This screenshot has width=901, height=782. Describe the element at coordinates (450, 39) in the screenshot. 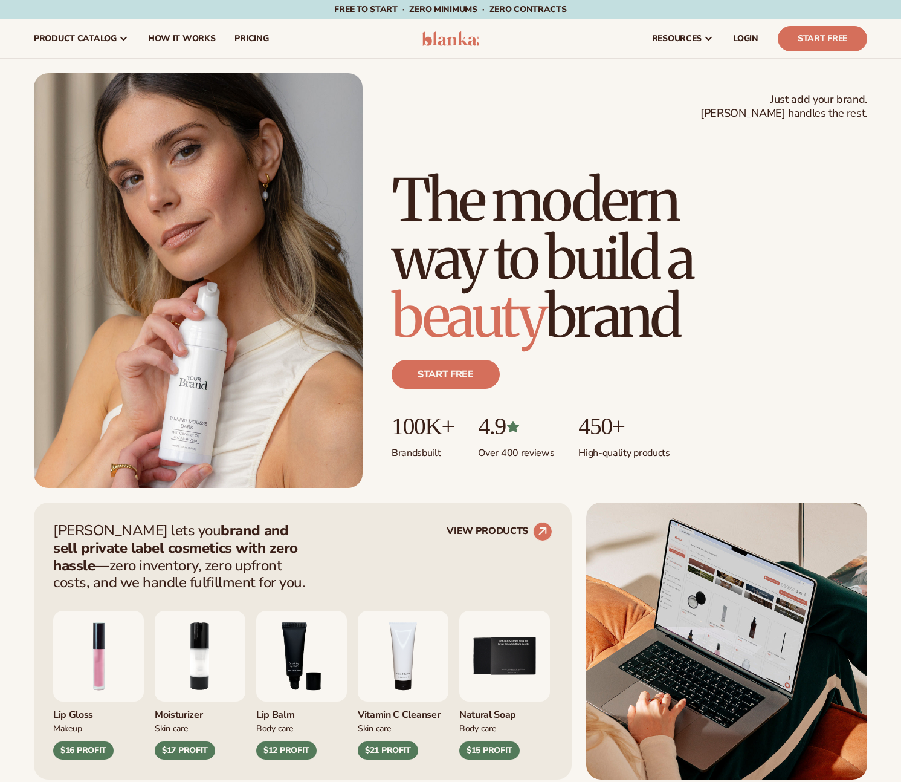

I see `a: logo` at that location.